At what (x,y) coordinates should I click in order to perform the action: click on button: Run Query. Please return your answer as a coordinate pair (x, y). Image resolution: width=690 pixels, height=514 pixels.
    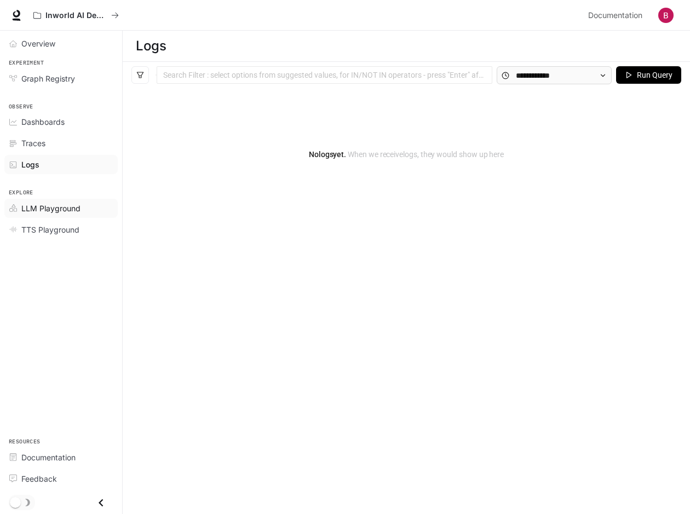
    Looking at the image, I should click on (648, 75).